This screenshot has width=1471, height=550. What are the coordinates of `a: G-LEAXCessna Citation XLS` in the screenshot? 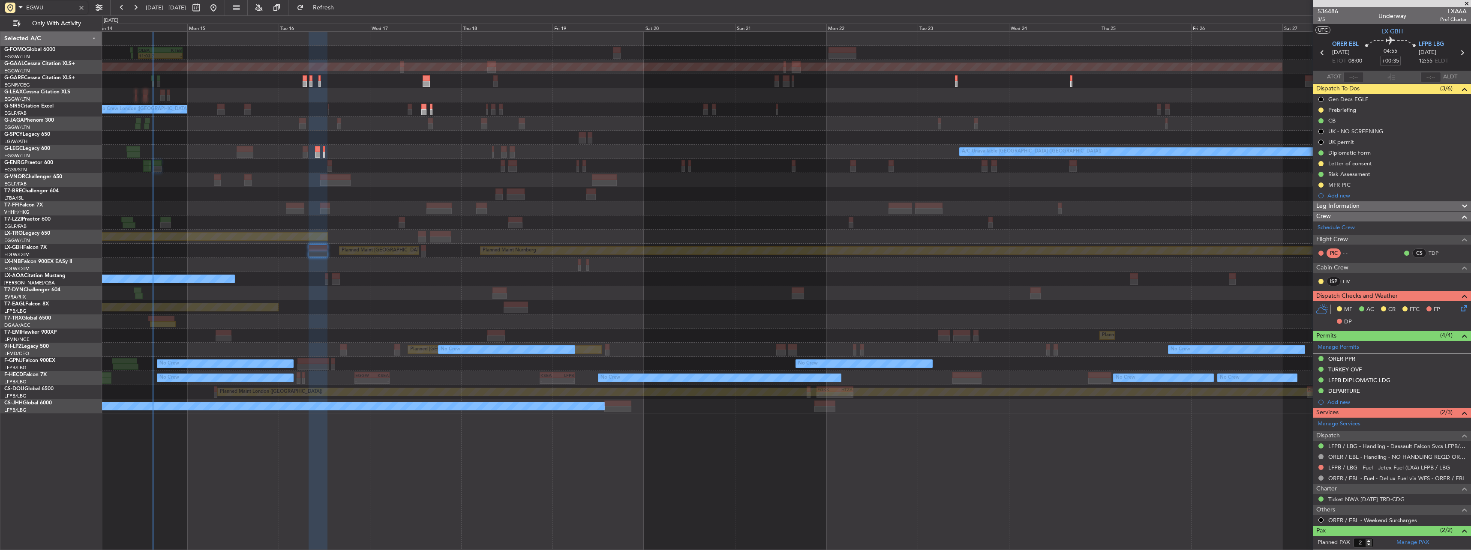 It's located at (37, 92).